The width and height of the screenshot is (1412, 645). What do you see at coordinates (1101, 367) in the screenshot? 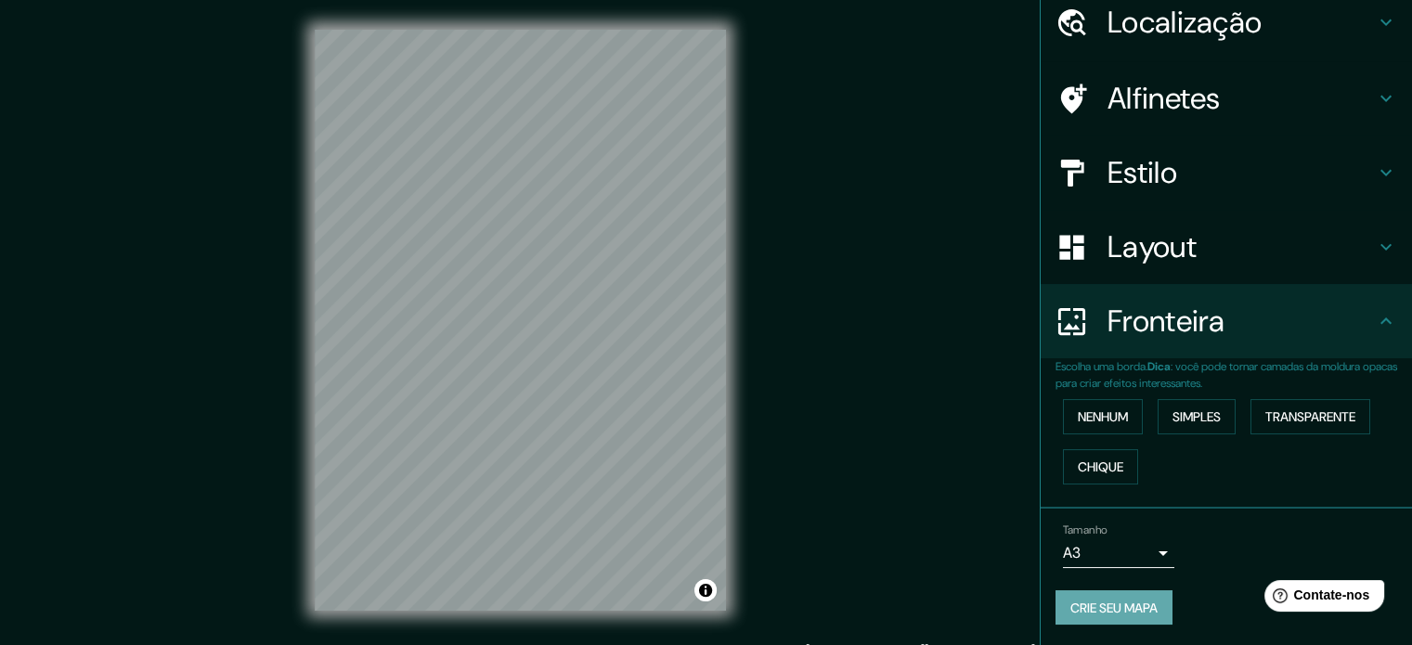
I see `font: Escolha uma borda.` at bounding box center [1101, 367].